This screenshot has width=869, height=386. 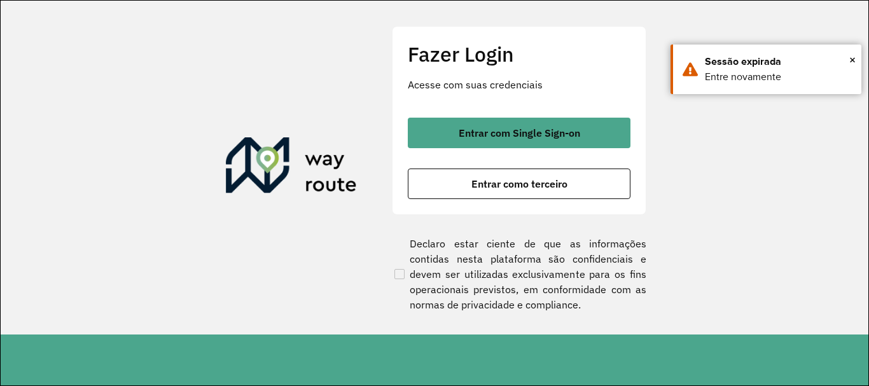 I want to click on label: Declaro estar ciente de que as informações contidas nesta plataforma são confidenciais e devem se..., so click(x=519, y=274).